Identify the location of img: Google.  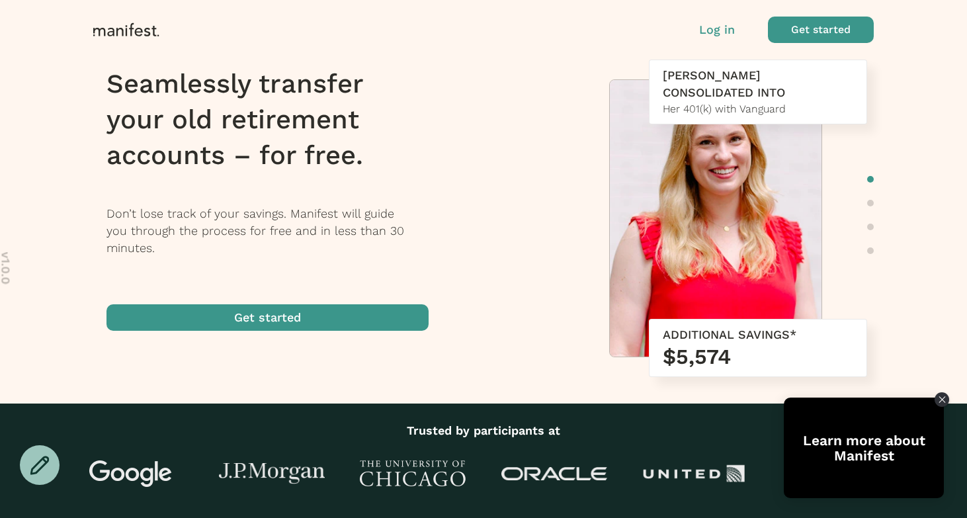
(131, 473).